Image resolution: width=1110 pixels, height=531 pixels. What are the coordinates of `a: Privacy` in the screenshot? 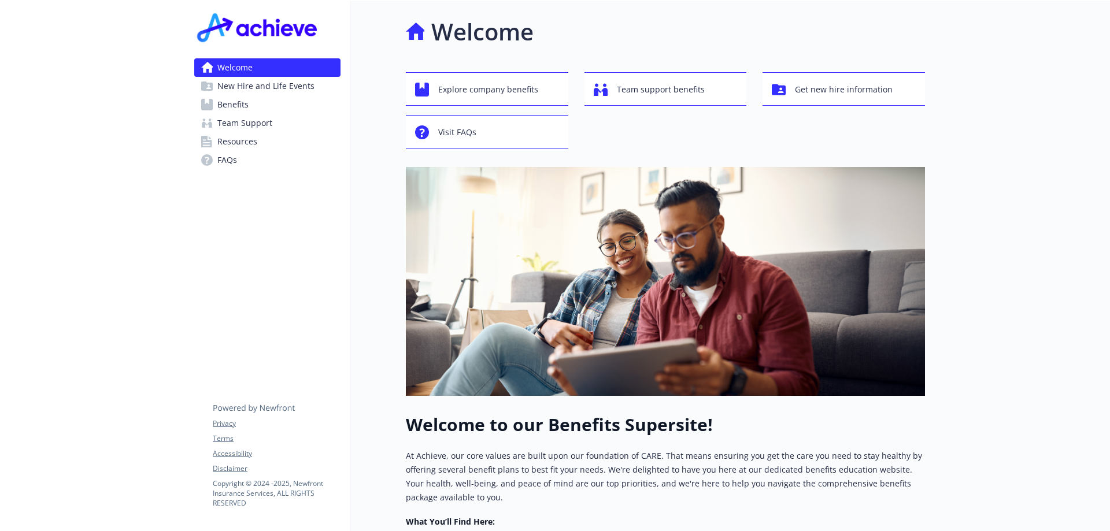 It's located at (276, 424).